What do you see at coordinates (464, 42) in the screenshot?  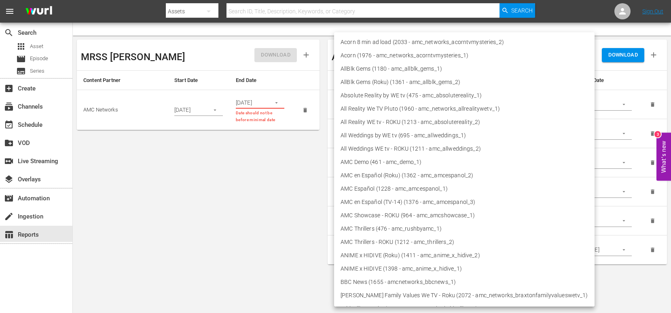 I see `li: Acorn 8 min ad load (2033 - amc_networks_acorntvmysteries_2)` at bounding box center [464, 42].